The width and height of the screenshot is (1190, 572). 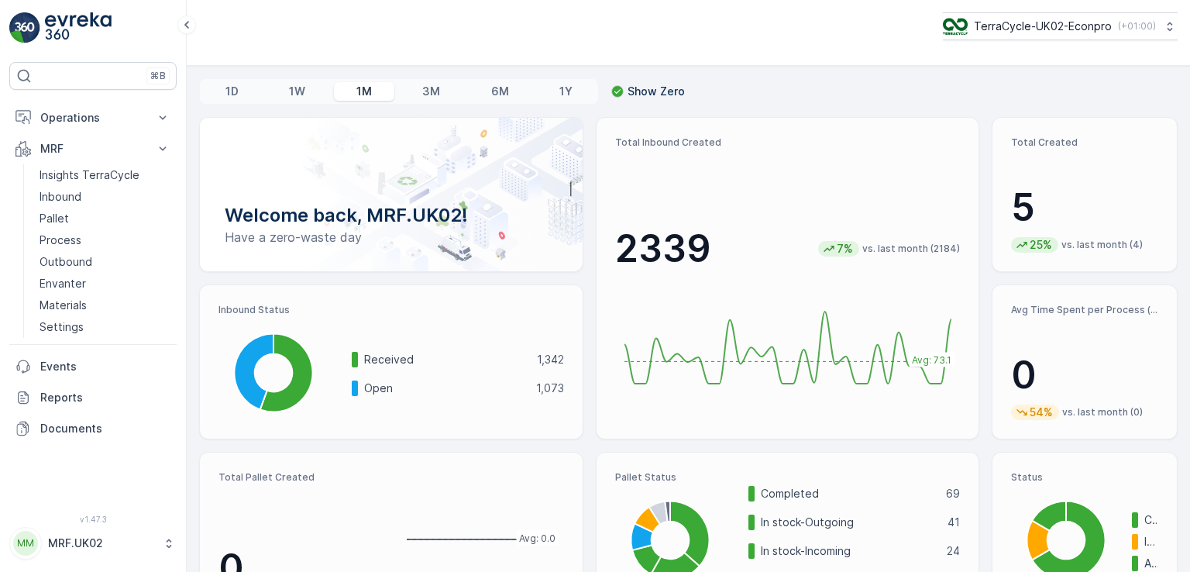 I want to click on p: Open, so click(x=445, y=388).